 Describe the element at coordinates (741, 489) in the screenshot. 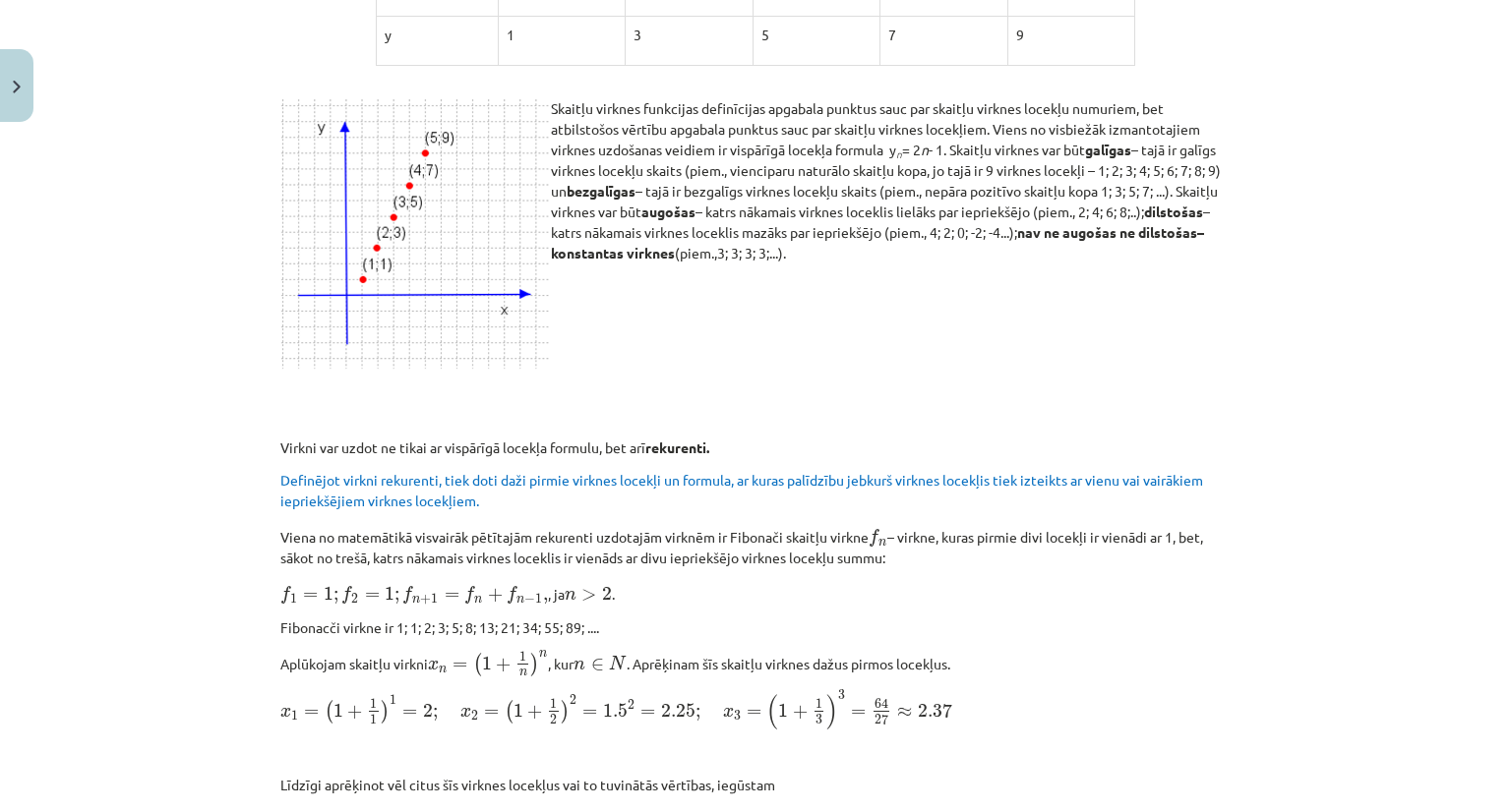

I see `span: Definējot virkni rekurenti, tiek doti daži pirmie virknes locekļi un formula, ar kuras palīdzību ...` at that location.